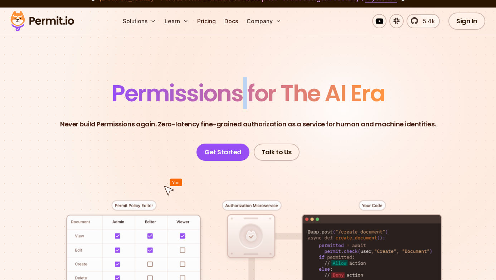 This screenshot has width=496, height=280. I want to click on a: Get Started, so click(223, 152).